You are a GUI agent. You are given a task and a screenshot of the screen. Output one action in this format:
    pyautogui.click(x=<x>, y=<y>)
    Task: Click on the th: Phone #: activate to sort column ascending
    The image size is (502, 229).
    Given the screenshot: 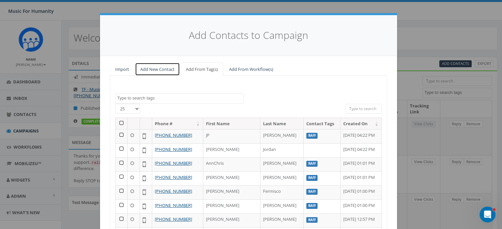 What is the action you would take?
    pyautogui.click(x=178, y=124)
    